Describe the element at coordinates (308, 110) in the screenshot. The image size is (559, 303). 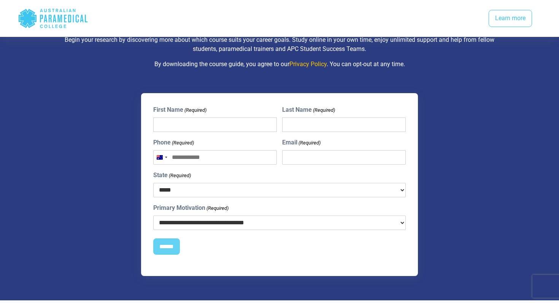
I see `label: Last Name` at that location.